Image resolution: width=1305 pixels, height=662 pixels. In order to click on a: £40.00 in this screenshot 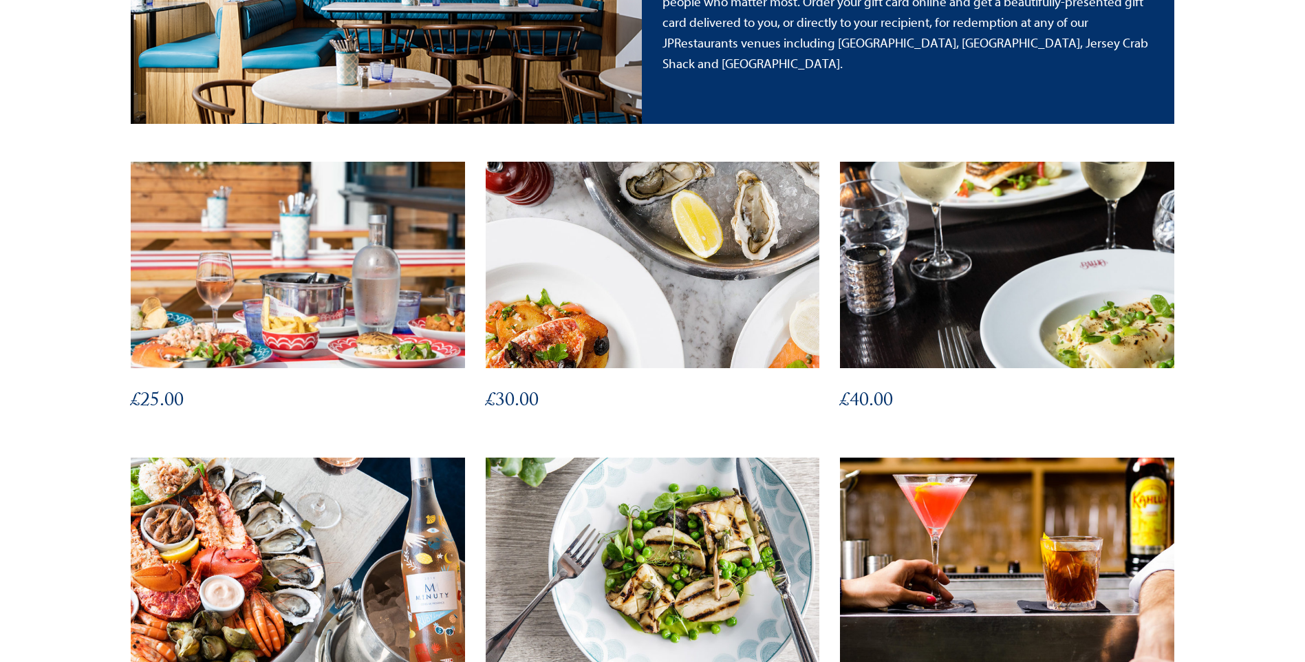, I will do `click(1007, 310)`.